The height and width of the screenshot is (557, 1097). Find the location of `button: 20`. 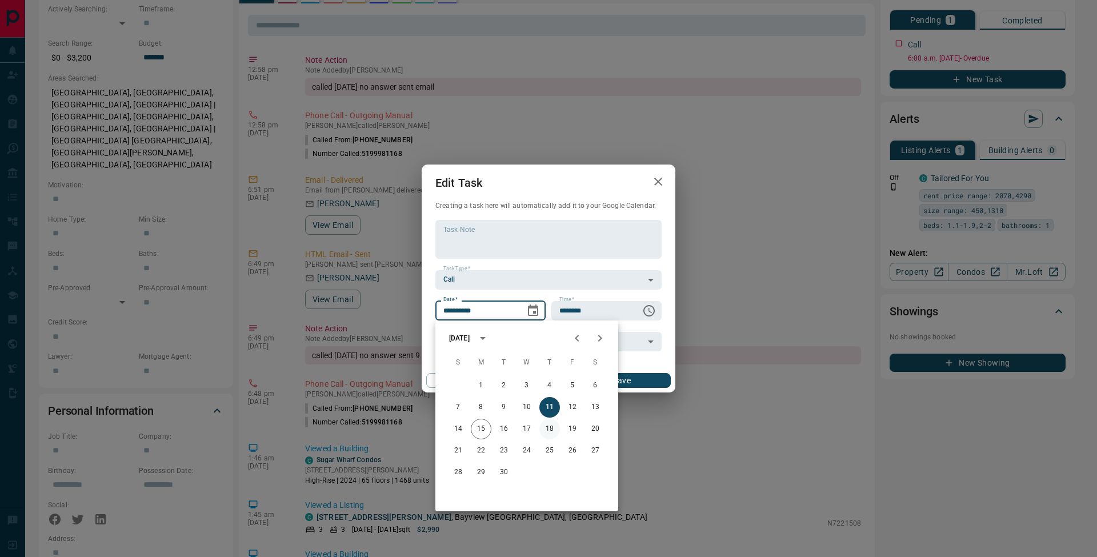

button: 20 is located at coordinates (596, 429).